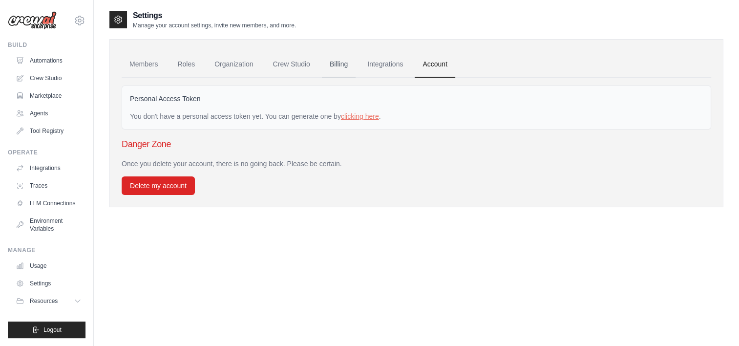 This screenshot has height=346, width=739. What do you see at coordinates (416, 116) in the screenshot?
I see `div: You don't have a personal access token yet. You can generate one by .` at bounding box center [416, 116].